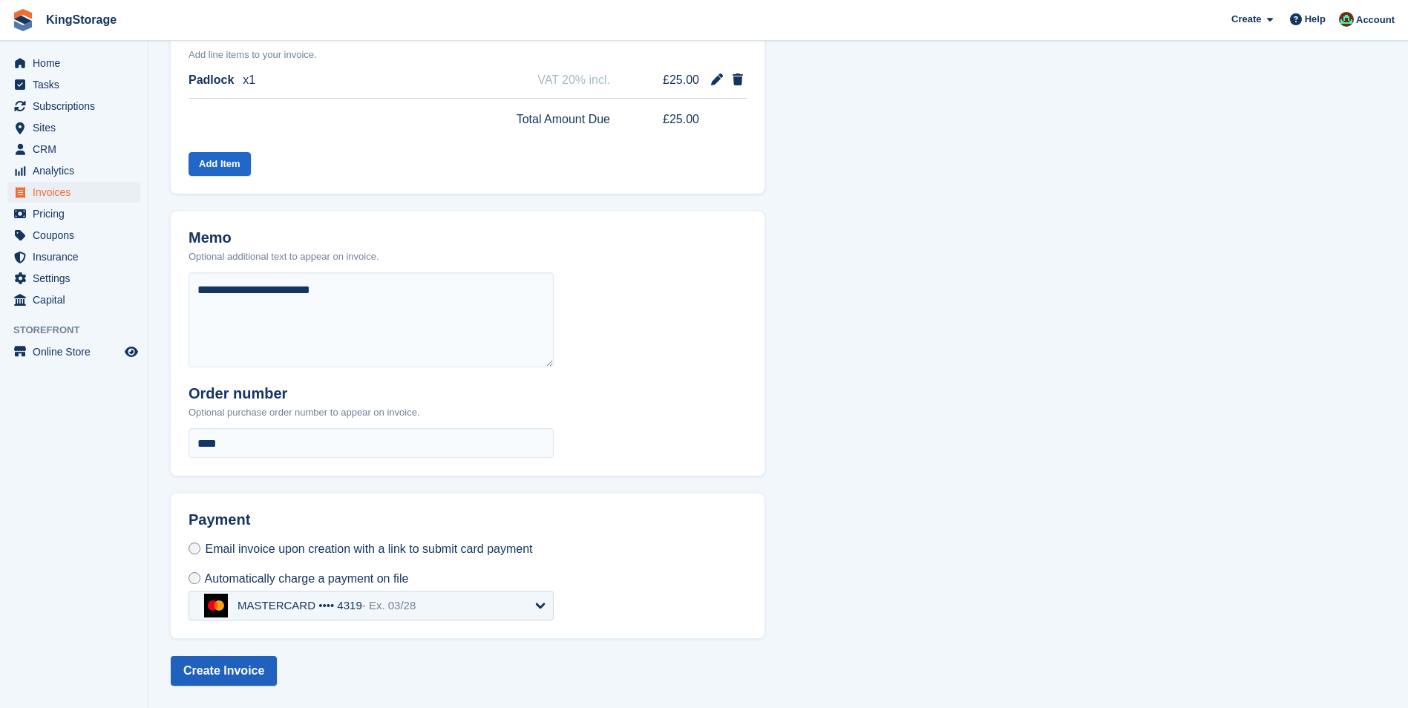 This screenshot has width=1408, height=708. What do you see at coordinates (131, 352) in the screenshot?
I see `a: Preview store` at bounding box center [131, 352].